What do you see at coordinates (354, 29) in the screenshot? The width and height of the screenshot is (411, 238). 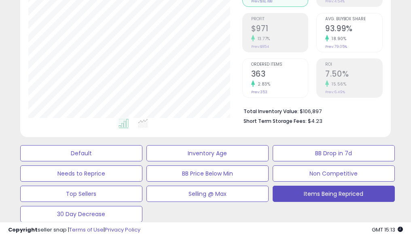 I see `h2: 93.99%` at bounding box center [354, 29].